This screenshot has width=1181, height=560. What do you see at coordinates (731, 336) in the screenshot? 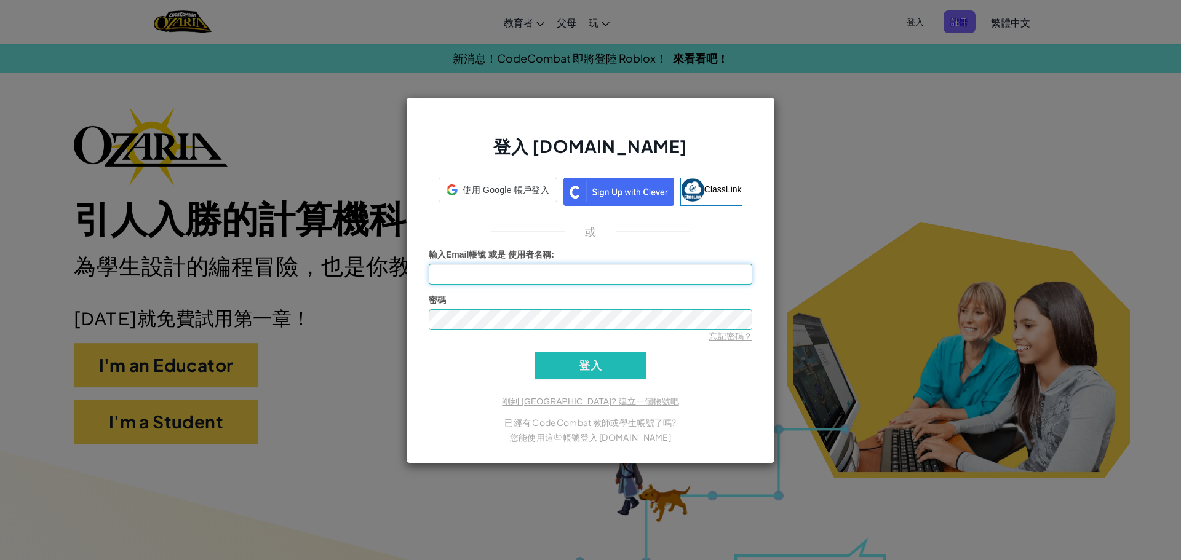
I see `a: 忘記密碼？` at bounding box center [731, 336].